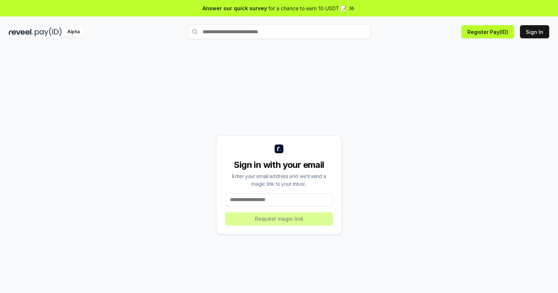 The width and height of the screenshot is (558, 293). I want to click on span: Answer our quick survey, so click(235, 8).